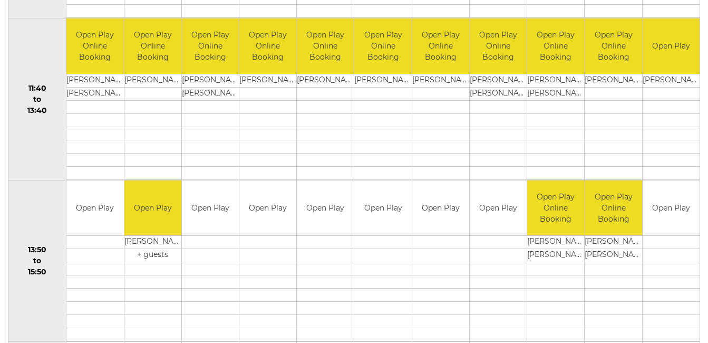 This screenshot has width=708, height=343. What do you see at coordinates (153, 255) in the screenshot?
I see `td: + guests` at bounding box center [153, 255].